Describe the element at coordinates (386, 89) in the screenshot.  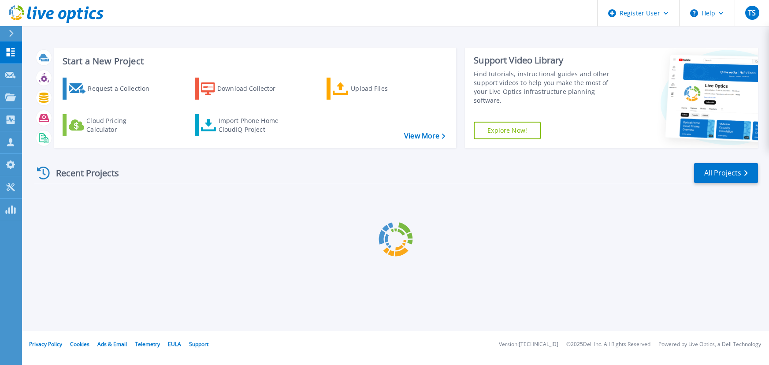
I see `div: Upload Files` at that location.